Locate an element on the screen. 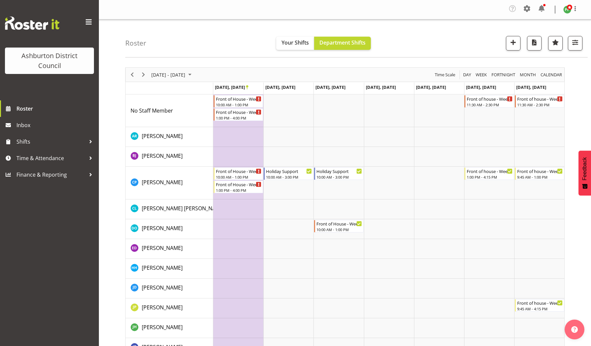  td: Andrew Rankin resource is located at coordinates (170, 137).